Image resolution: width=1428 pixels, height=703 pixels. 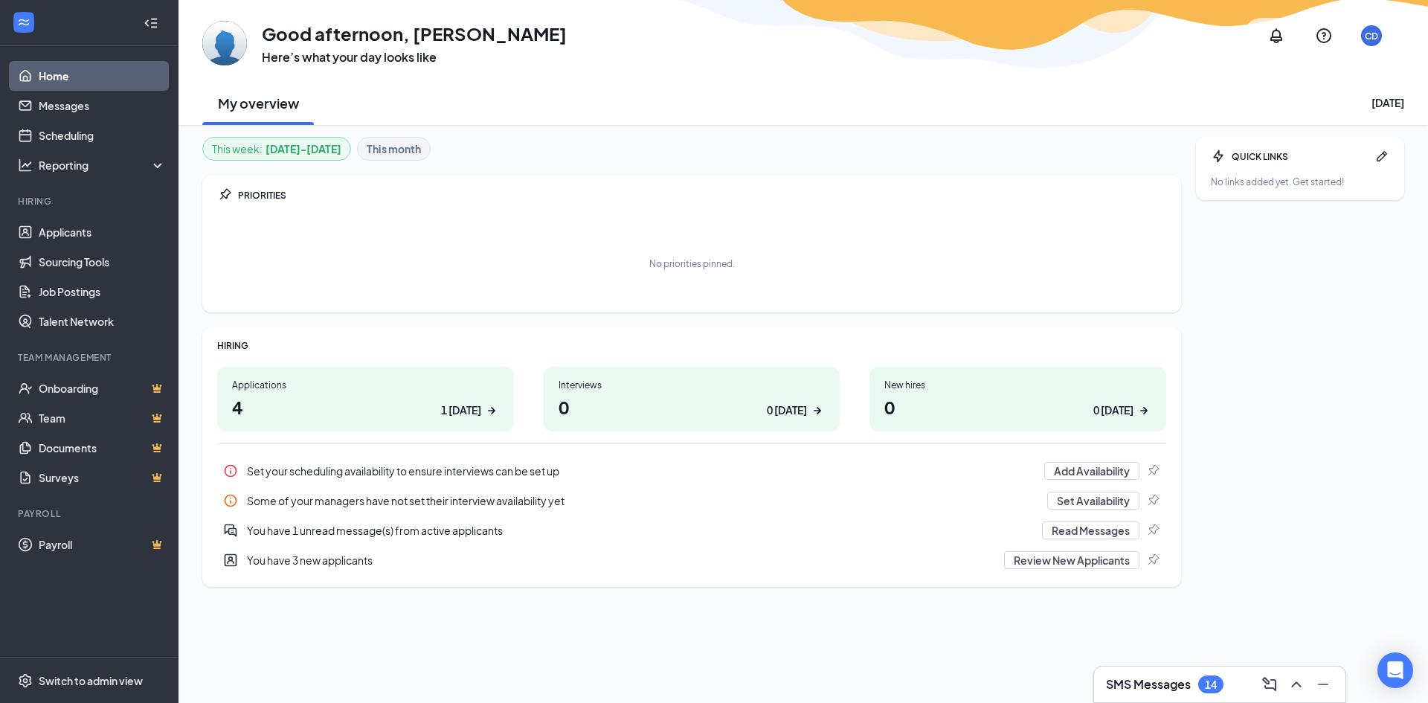 What do you see at coordinates (258, 103) in the screenshot?
I see `h2: My overview` at bounding box center [258, 103].